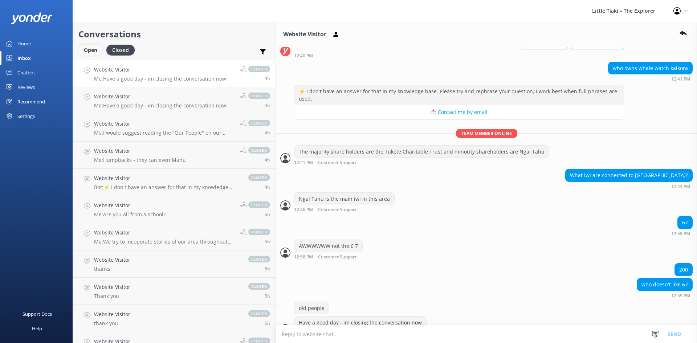 Image resolution: width=697 pixels, height=343 pixels. Describe the element at coordinates (174, 318) in the screenshot. I see `a: Website Visitorthank youclosed5h` at that location.